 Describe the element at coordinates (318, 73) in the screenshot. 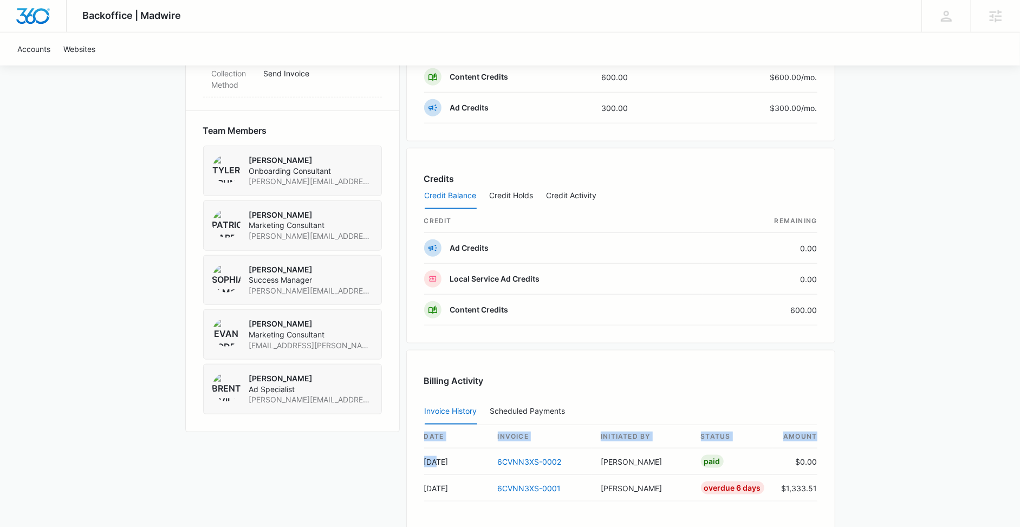

I see `p: Send Invoice` at that location.